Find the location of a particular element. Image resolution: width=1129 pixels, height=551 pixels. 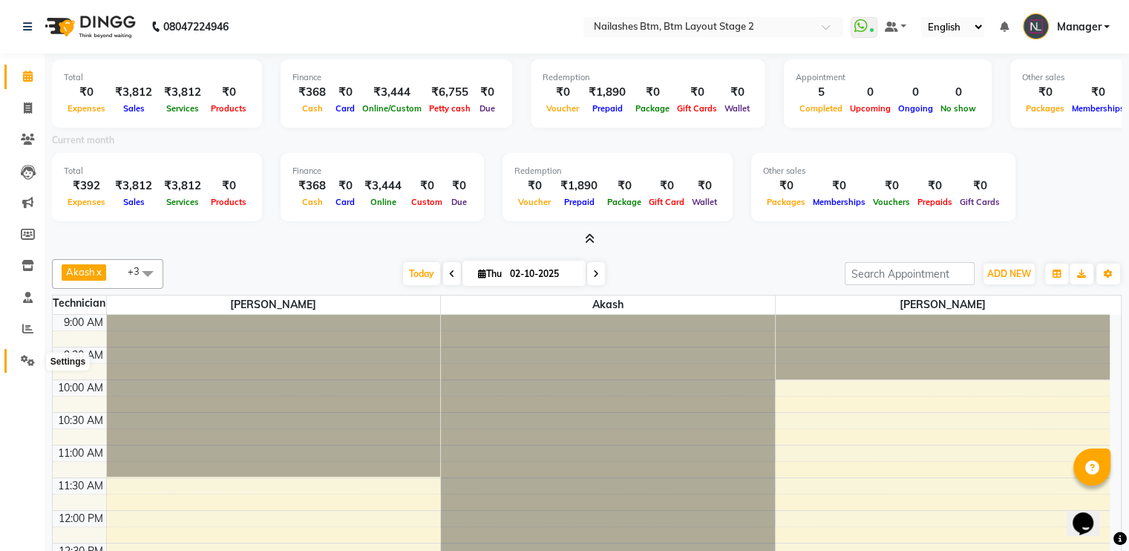

span: Custom is located at coordinates (427, 202).